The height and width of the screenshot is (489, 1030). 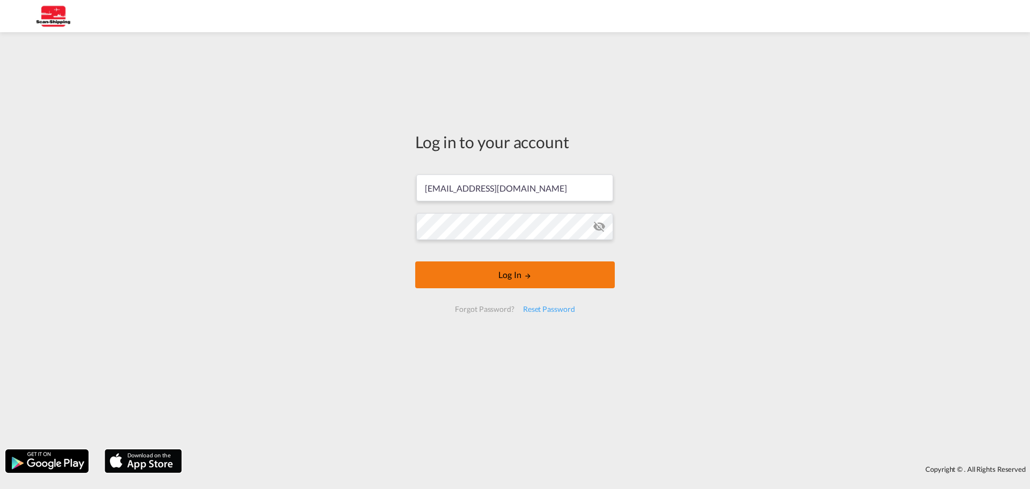 What do you see at coordinates (515, 275) in the screenshot?
I see `button: LOGIN` at bounding box center [515, 275].